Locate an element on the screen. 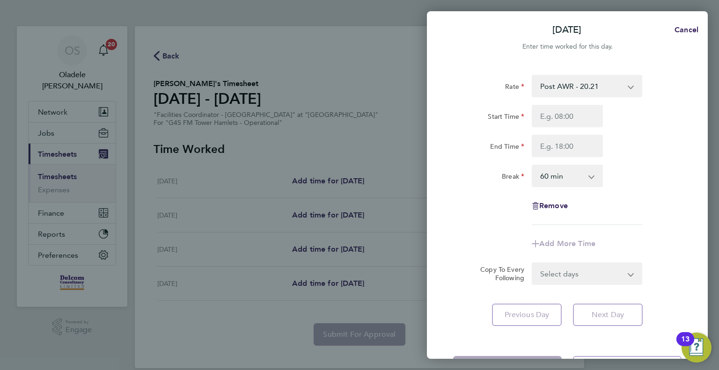  input: E.g. 18:00 is located at coordinates (567, 146).